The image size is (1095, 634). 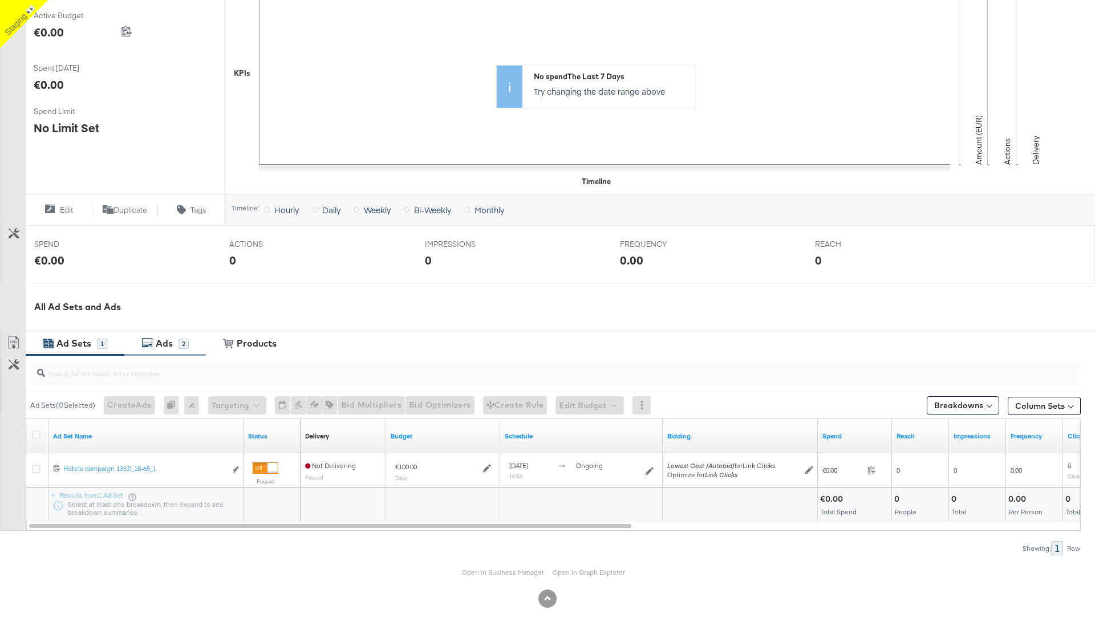 What do you see at coordinates (432, 210) in the screenshot?
I see `span: Bi-Weekly` at bounding box center [432, 210].